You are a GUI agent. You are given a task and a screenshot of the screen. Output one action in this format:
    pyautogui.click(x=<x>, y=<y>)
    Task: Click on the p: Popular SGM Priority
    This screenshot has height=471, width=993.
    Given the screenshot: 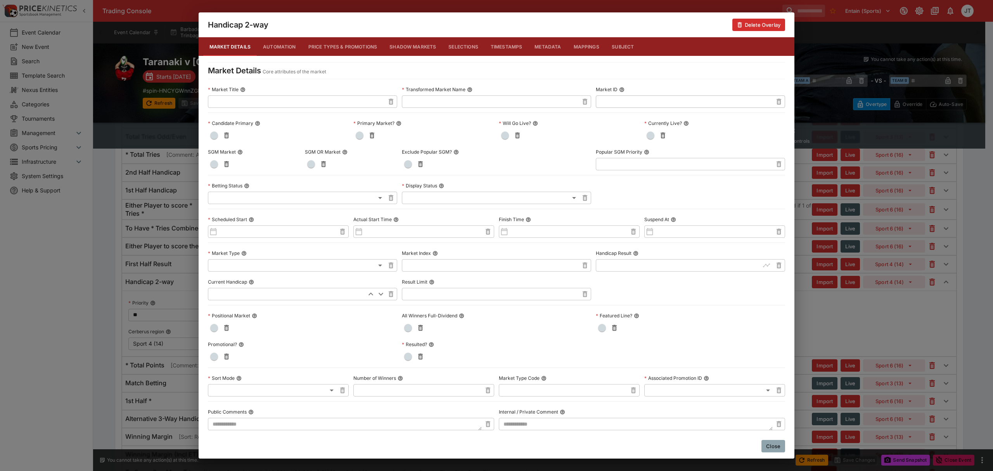 What is the action you would take?
    pyautogui.click(x=619, y=152)
    